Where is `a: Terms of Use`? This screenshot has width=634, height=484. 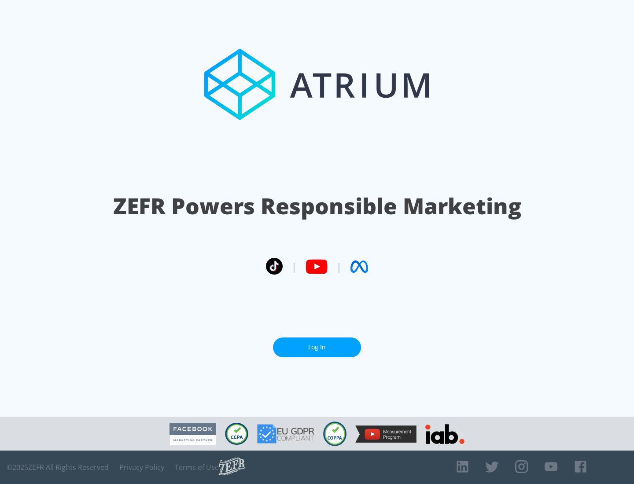
a: Terms of Use is located at coordinates (197, 468).